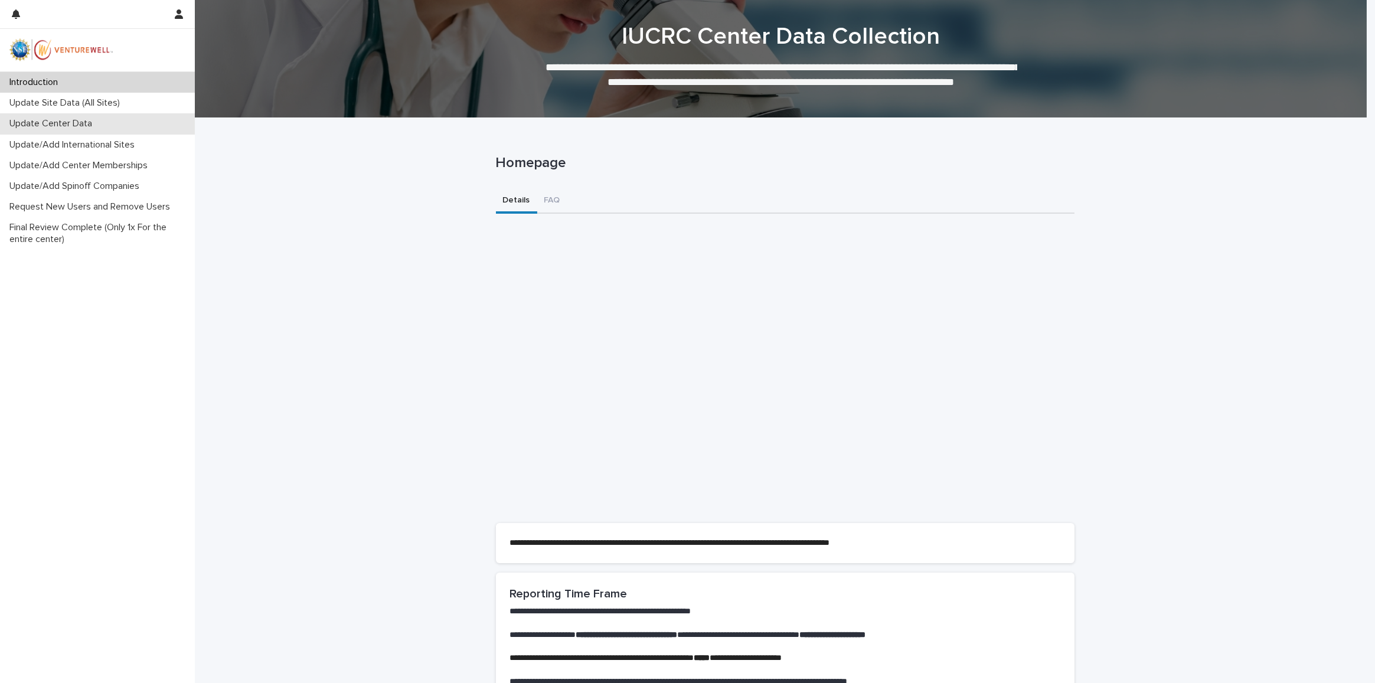 This screenshot has height=683, width=1375. I want to click on p: Introduction, so click(36, 82).